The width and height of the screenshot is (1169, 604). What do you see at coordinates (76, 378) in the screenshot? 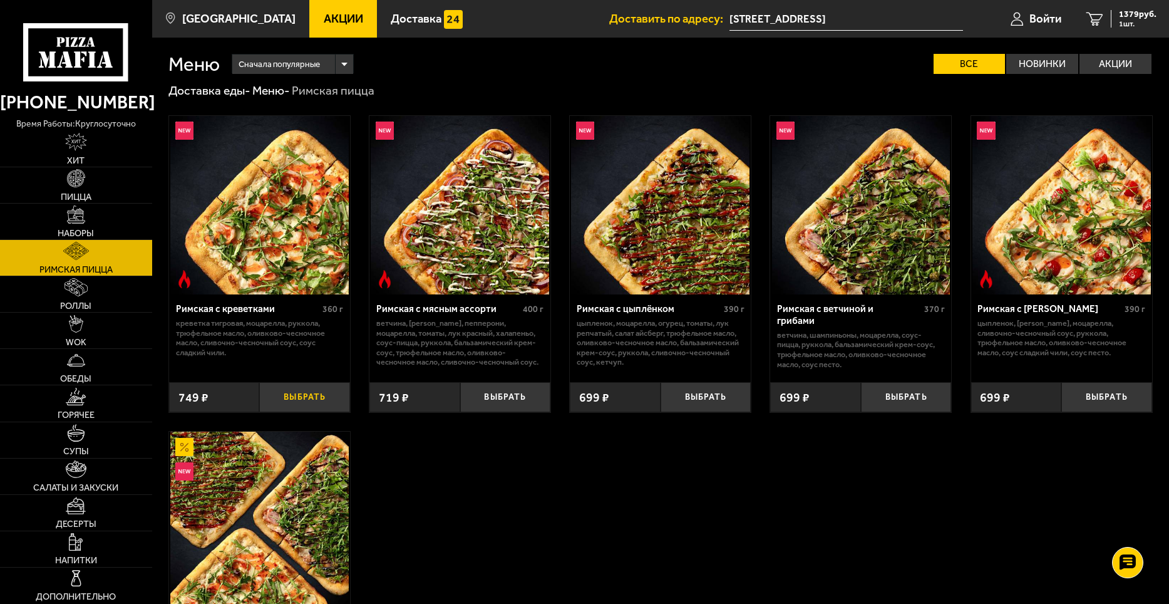
I see `span: Обеды` at bounding box center [76, 378].